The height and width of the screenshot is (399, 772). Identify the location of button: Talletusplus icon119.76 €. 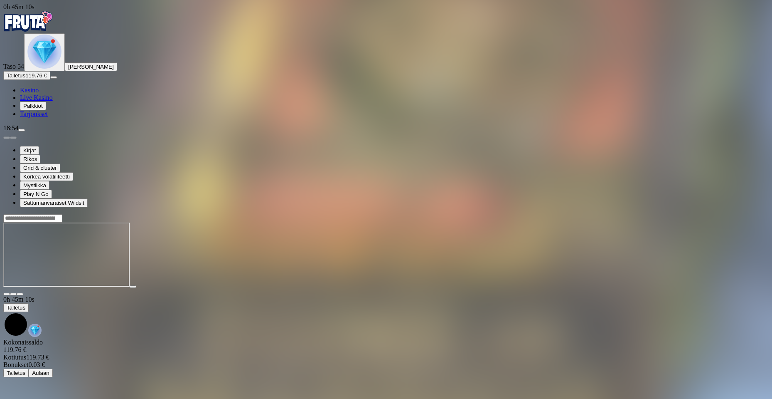
(27, 75).